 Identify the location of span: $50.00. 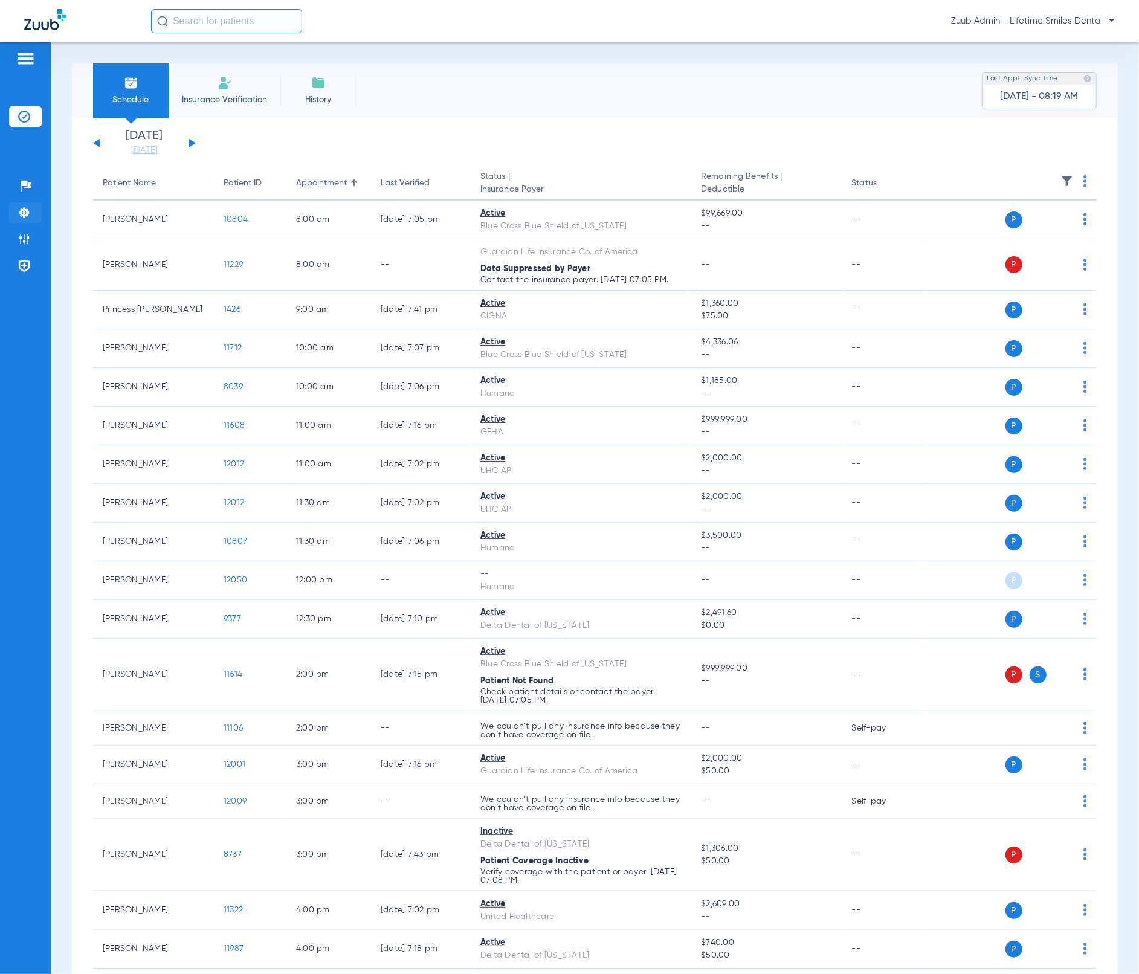
(766, 861).